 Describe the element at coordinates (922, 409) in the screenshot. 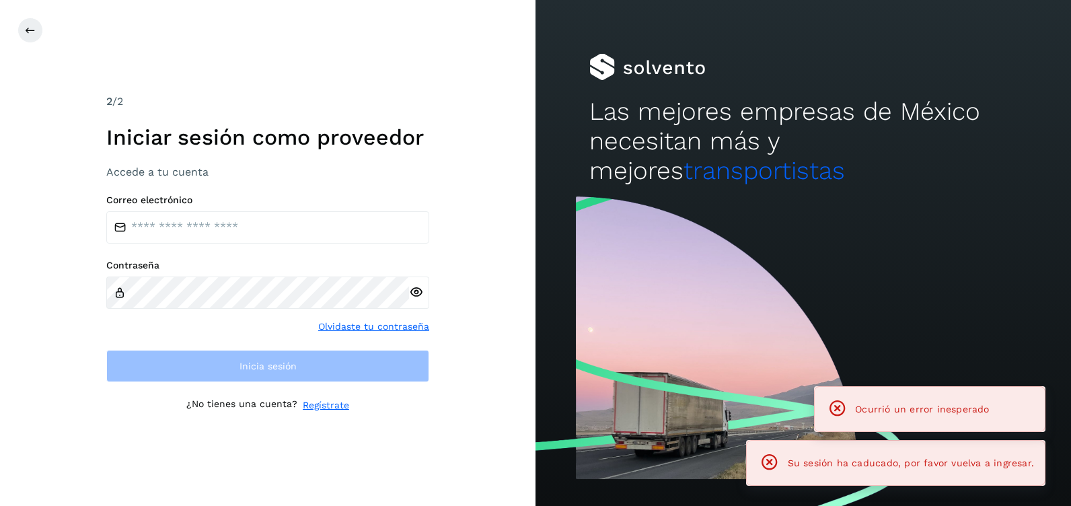

I see `span: Ocurrió un error inesperado` at that location.